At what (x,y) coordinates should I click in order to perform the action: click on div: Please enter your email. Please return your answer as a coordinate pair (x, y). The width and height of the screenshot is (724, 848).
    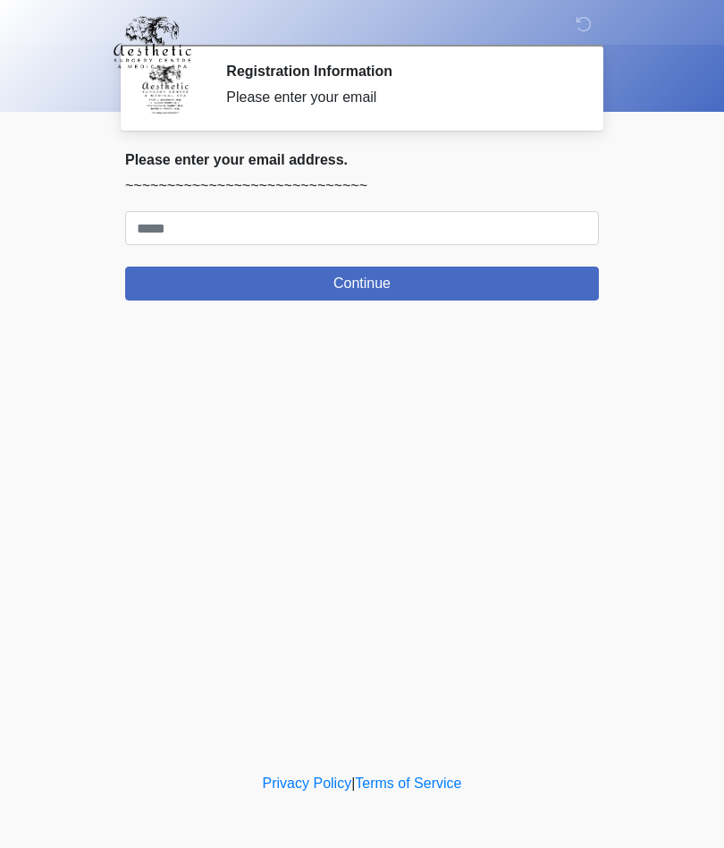
    Looking at the image, I should click on (399, 97).